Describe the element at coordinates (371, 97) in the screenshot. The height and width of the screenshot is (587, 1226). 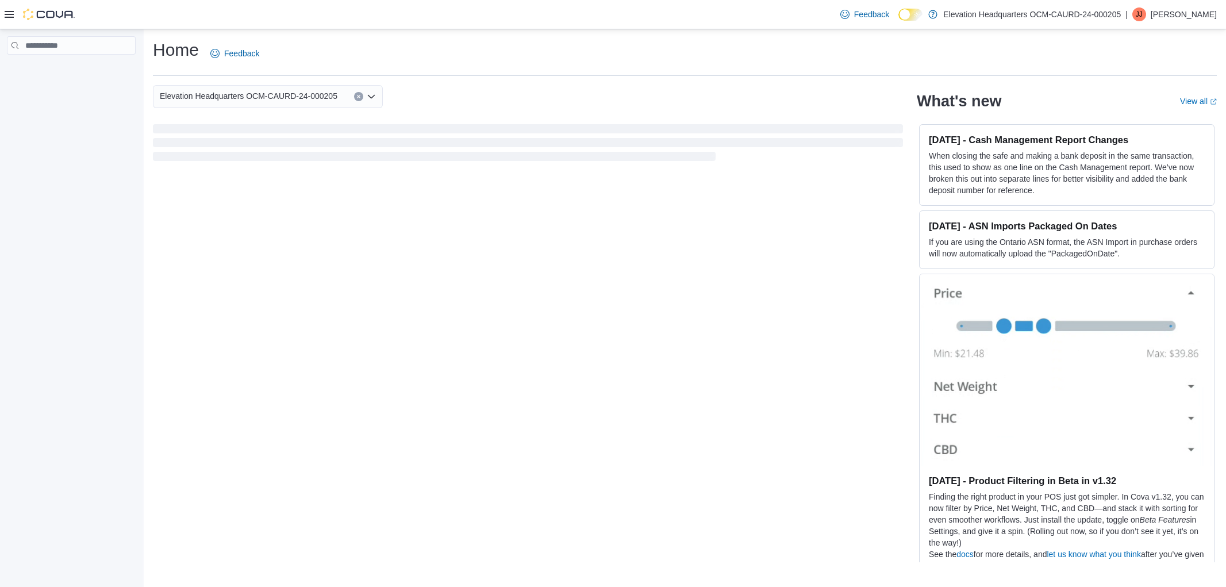
I see `button: Open list of options` at that location.